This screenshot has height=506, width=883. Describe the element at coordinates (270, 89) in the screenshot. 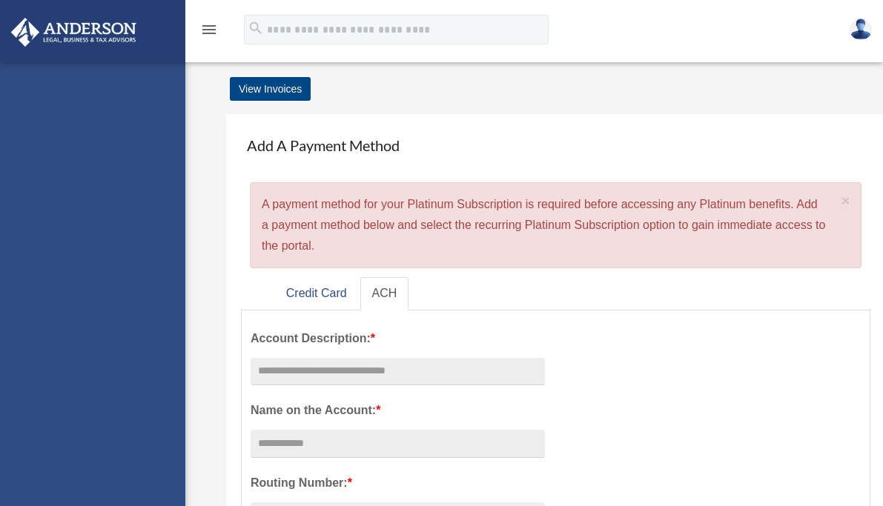

I see `a: View Invoices` at that location.